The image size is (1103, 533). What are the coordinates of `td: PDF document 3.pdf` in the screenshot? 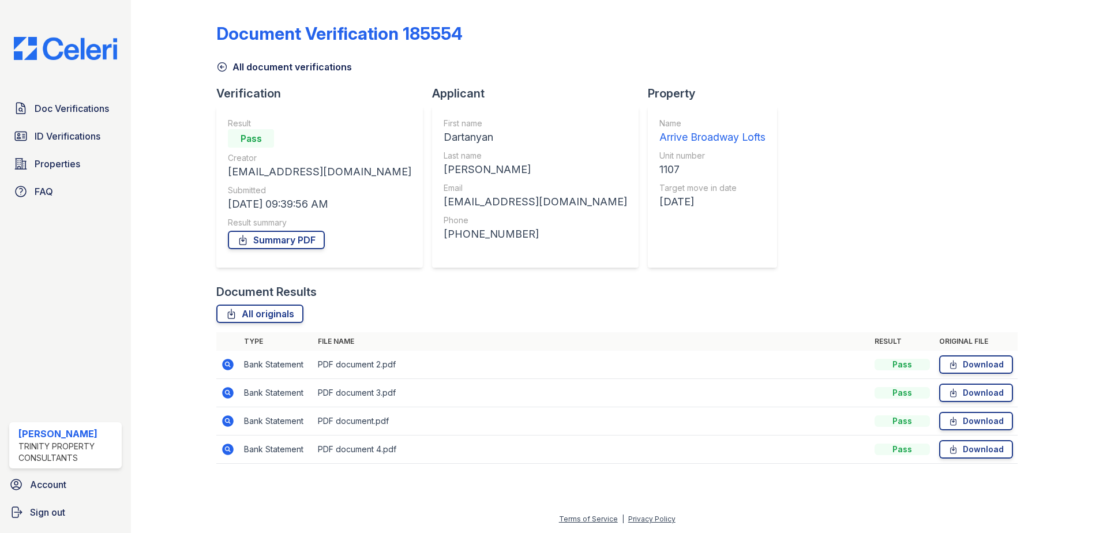 It's located at (591, 393).